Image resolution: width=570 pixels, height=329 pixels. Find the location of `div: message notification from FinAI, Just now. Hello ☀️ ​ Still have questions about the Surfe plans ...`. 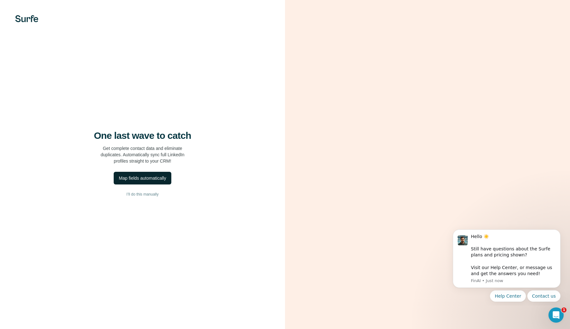

div: message notification from FinAI, Just now. Hello ☀️ ​ Still have questions about the Surfe plans ... is located at coordinates (63, 35).